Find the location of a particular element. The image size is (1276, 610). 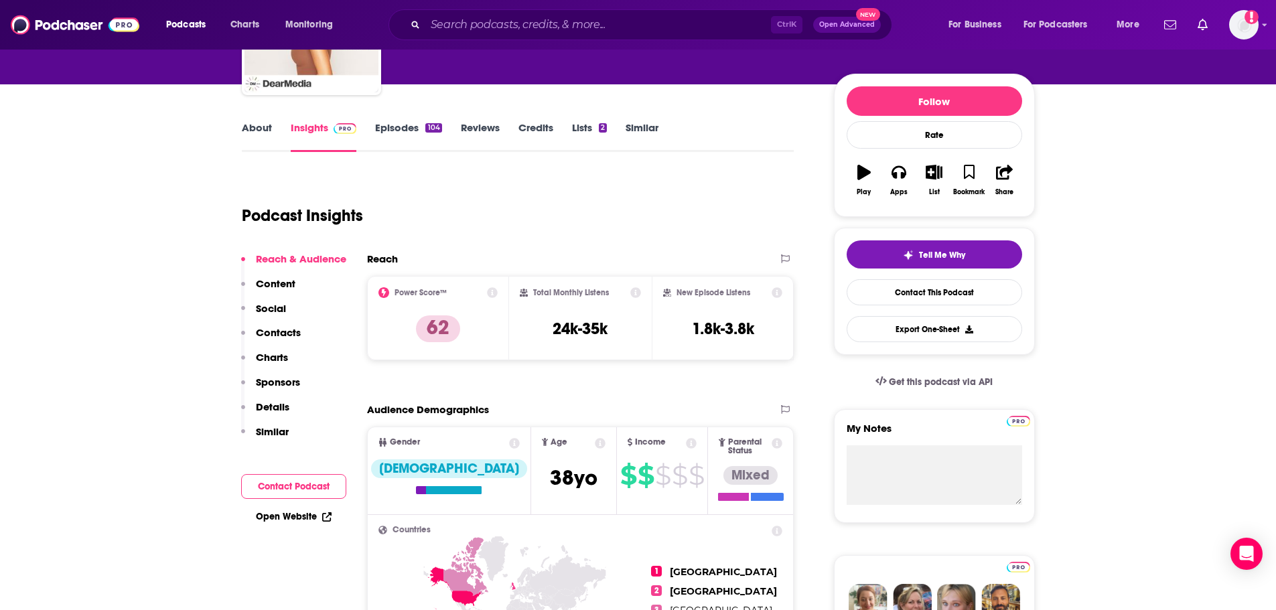

p: Sponsors is located at coordinates (278, 382).